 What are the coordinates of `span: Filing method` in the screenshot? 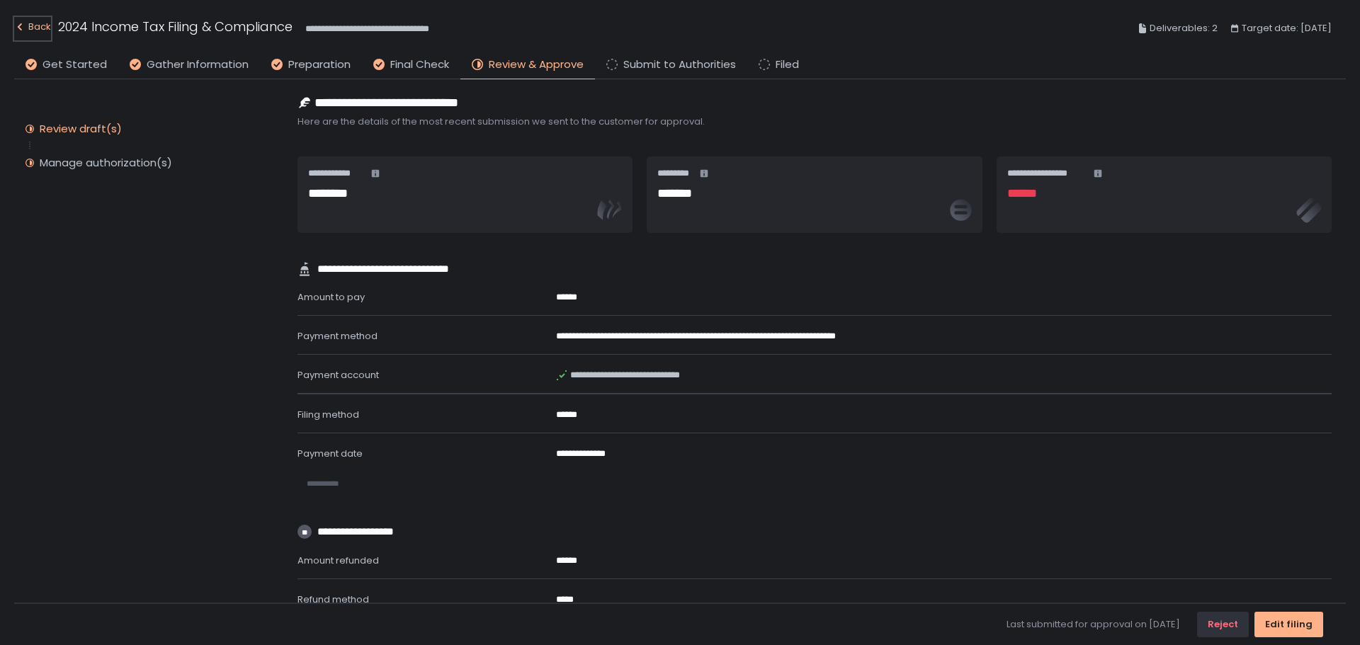 It's located at (328, 414).